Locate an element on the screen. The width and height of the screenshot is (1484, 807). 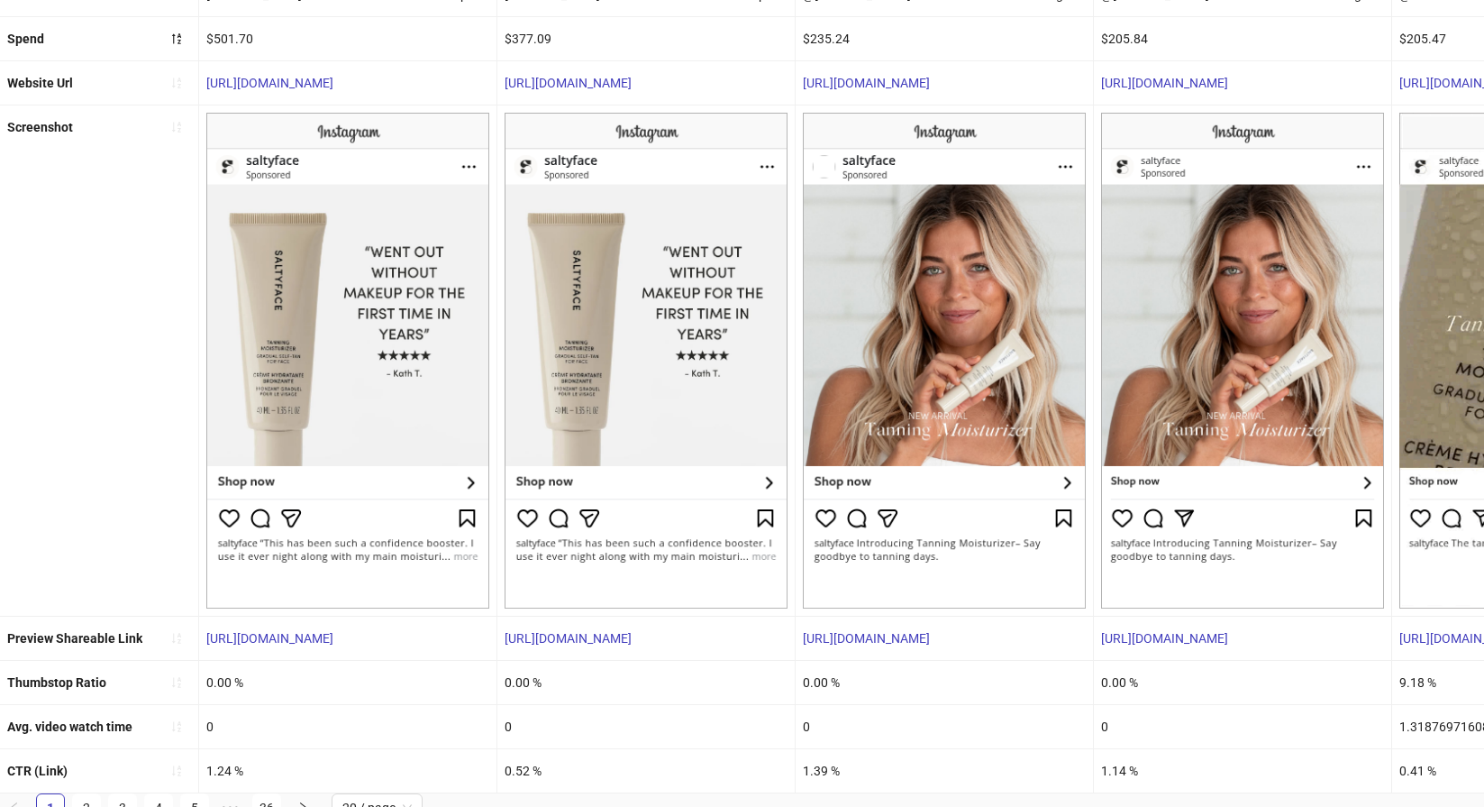
img: Screenshot 120227465092180395 is located at coordinates (348, 360).